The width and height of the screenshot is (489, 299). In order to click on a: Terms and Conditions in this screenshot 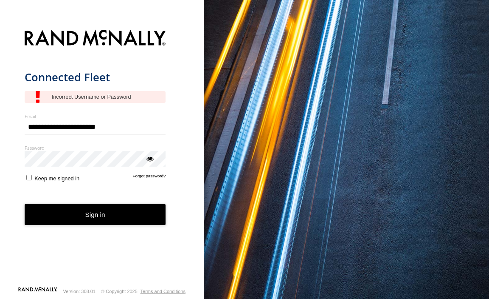, I will do `click(163, 291)`.